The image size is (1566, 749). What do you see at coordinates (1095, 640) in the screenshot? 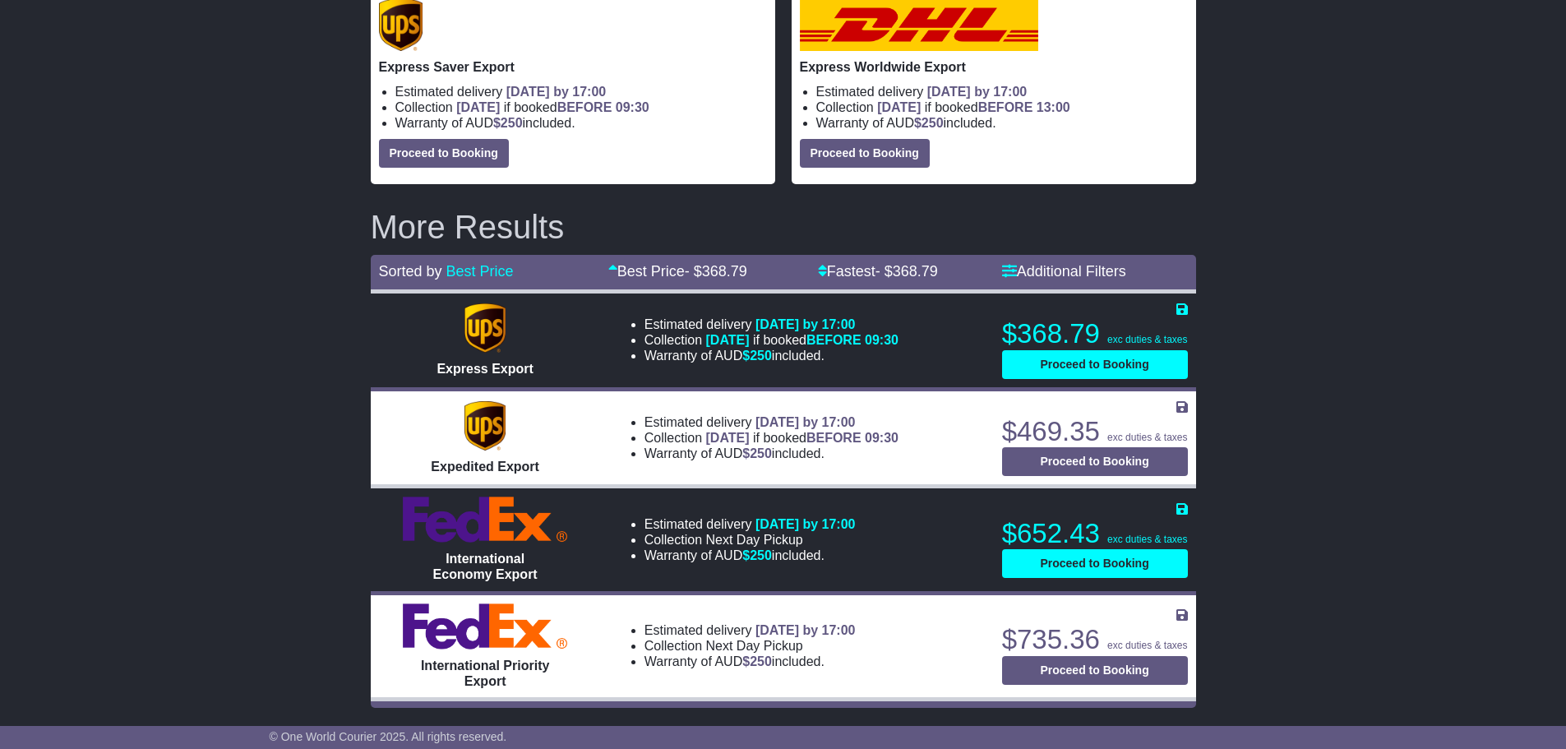
I see `p: $735.36` at bounding box center [1095, 640].